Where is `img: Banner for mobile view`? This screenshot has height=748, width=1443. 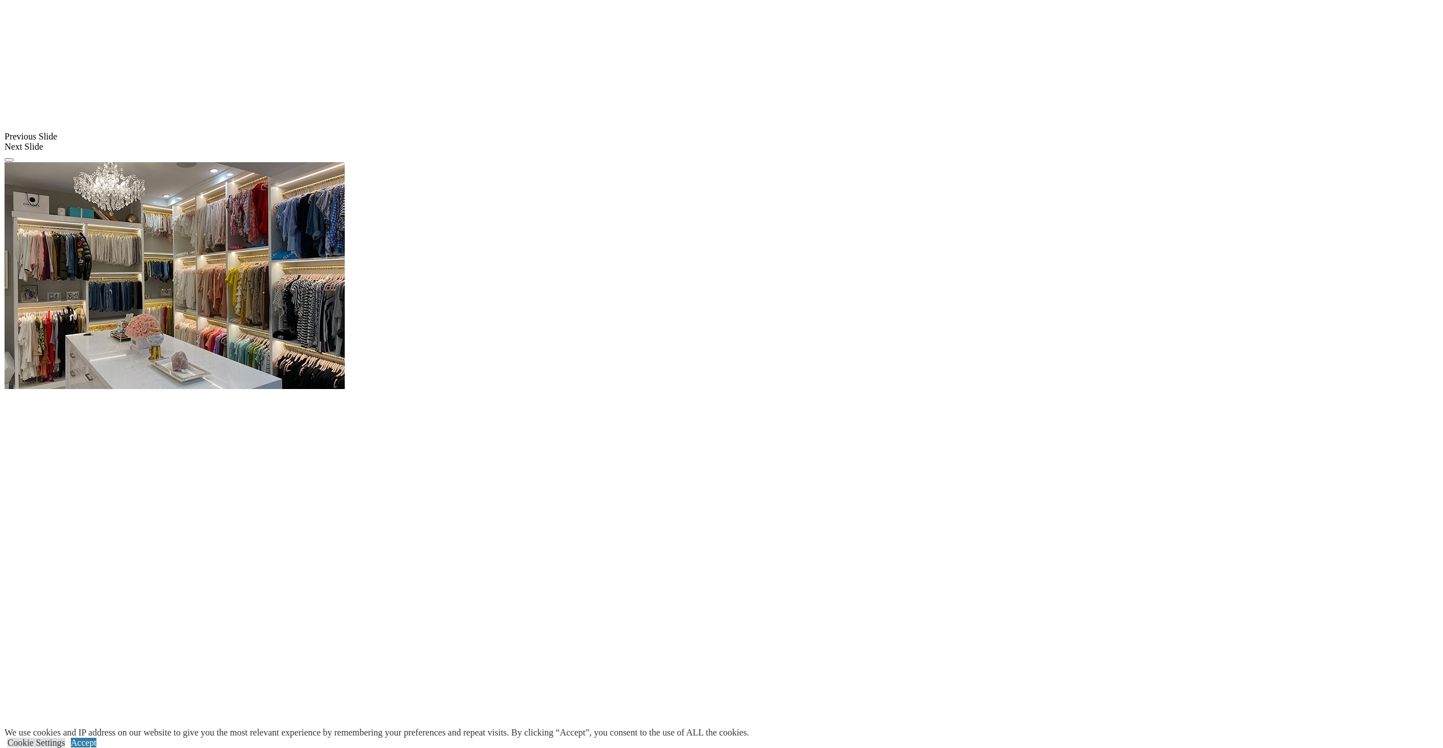
img: Banner for mobile view is located at coordinates (175, 275).